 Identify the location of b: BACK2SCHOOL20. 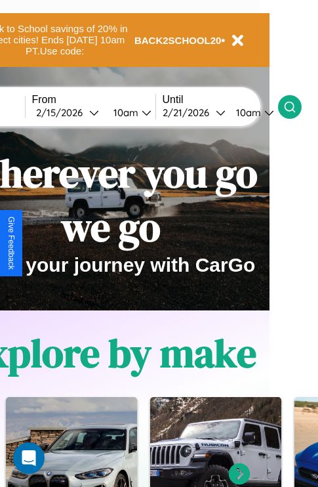
(178, 40).